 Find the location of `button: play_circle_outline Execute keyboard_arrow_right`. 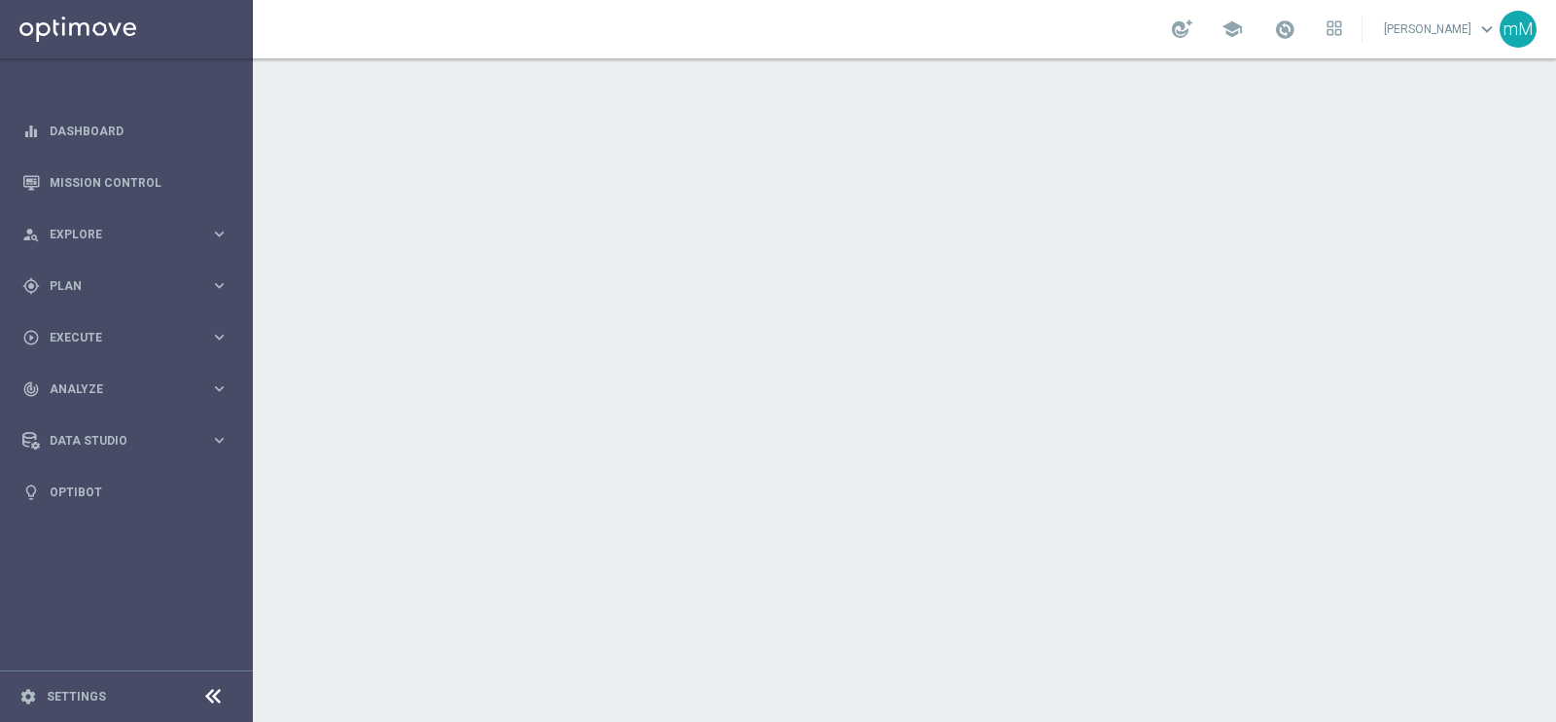

button: play_circle_outline Execute keyboard_arrow_right is located at coordinates (125, 337).